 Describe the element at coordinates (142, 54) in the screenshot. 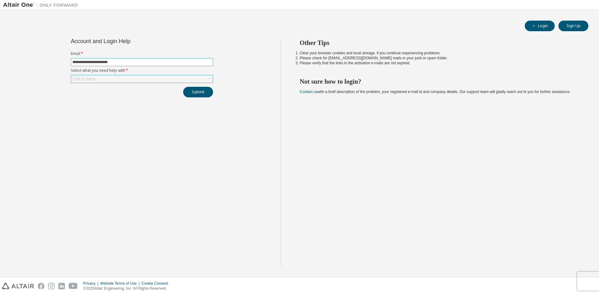

I see `label: Email` at that location.